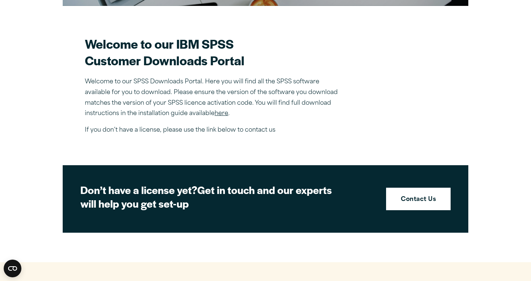  What do you see at coordinates (214, 98) in the screenshot?
I see `p: Welcome to our SPSS Downloads Portal. Here you will find all the SPSS software available for you ...` at bounding box center [214, 98].